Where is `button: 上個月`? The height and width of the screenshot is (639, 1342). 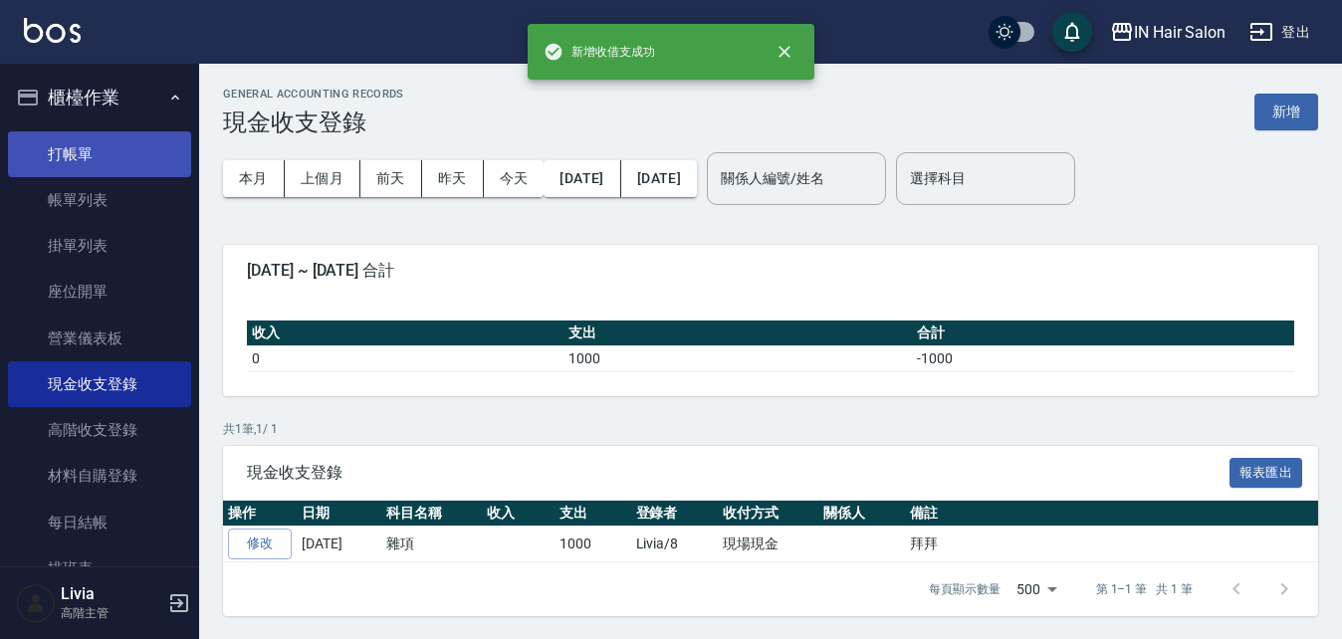 button: 上個月 is located at coordinates (323, 178).